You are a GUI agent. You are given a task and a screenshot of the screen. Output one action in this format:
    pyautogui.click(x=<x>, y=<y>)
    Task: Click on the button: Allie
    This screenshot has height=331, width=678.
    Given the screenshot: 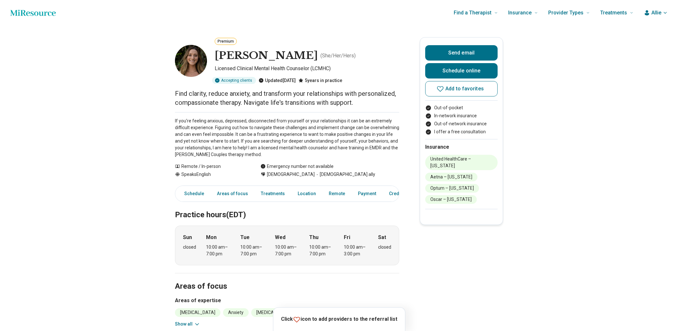 What is the action you would take?
    pyautogui.click(x=656, y=13)
    